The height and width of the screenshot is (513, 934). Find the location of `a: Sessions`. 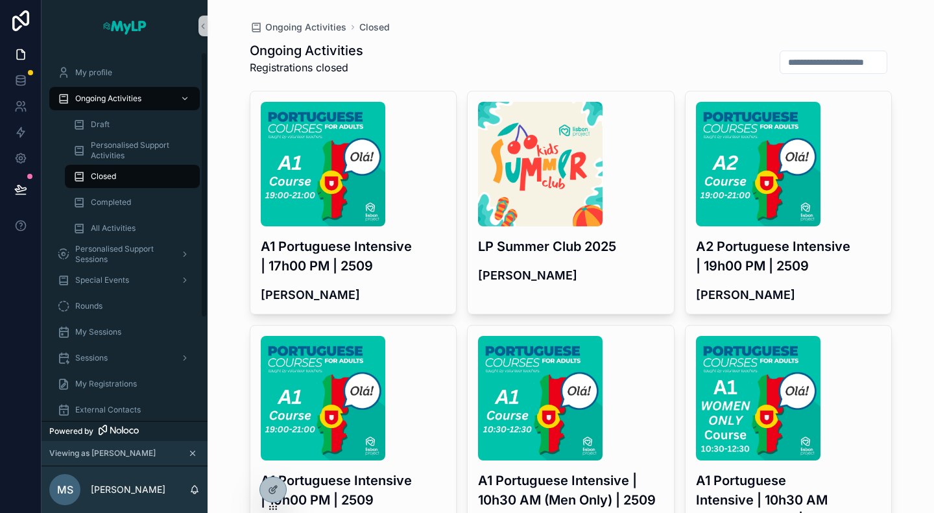

a: Sessions is located at coordinates (125, 358).